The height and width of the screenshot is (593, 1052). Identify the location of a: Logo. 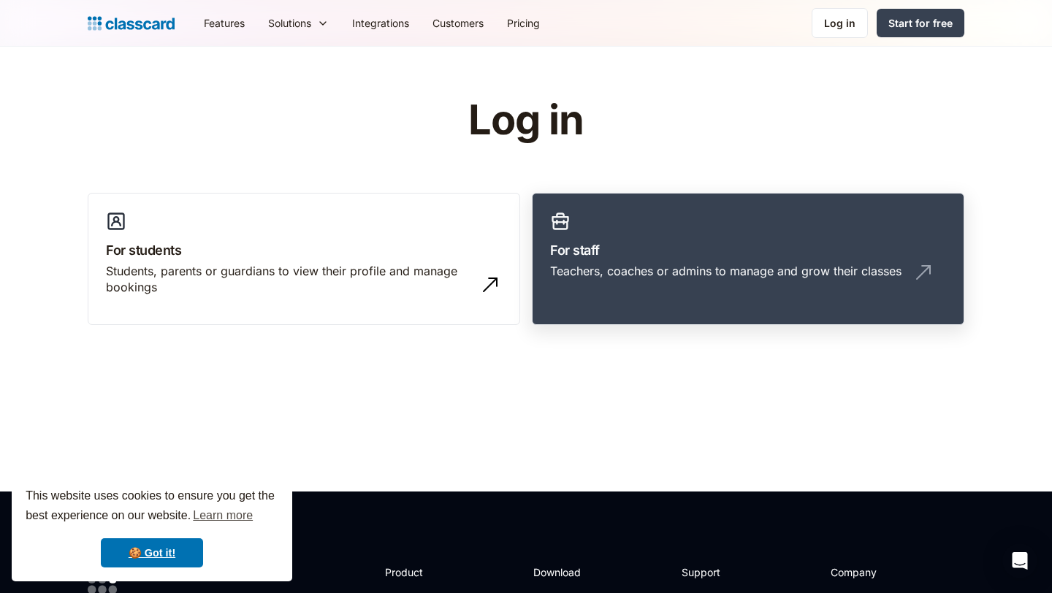
(131, 23).